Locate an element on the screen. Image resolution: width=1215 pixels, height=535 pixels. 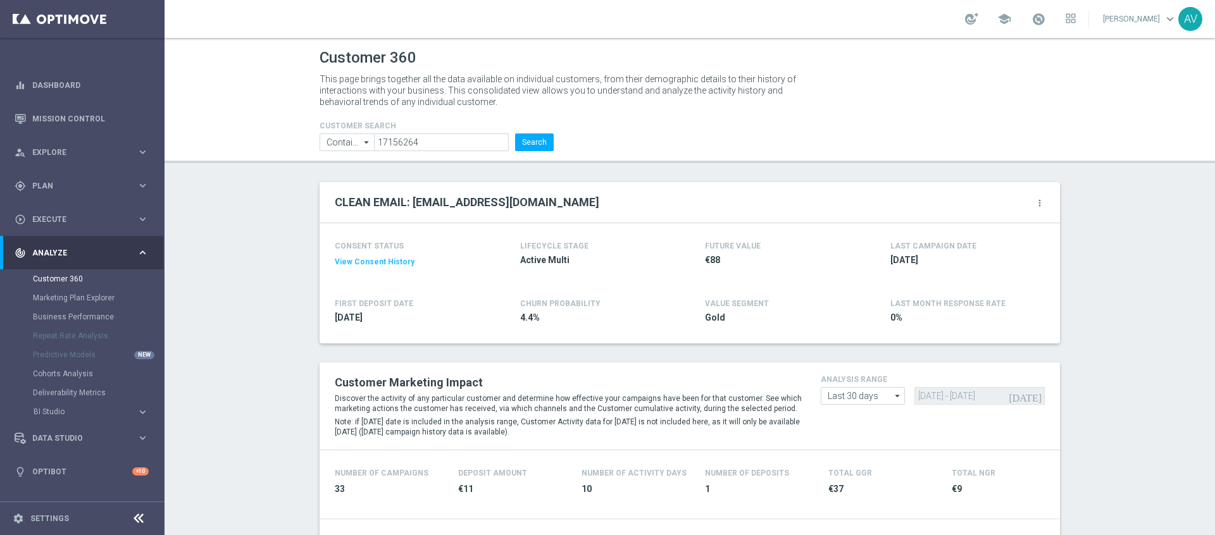
a: Optibot is located at coordinates (82, 471).